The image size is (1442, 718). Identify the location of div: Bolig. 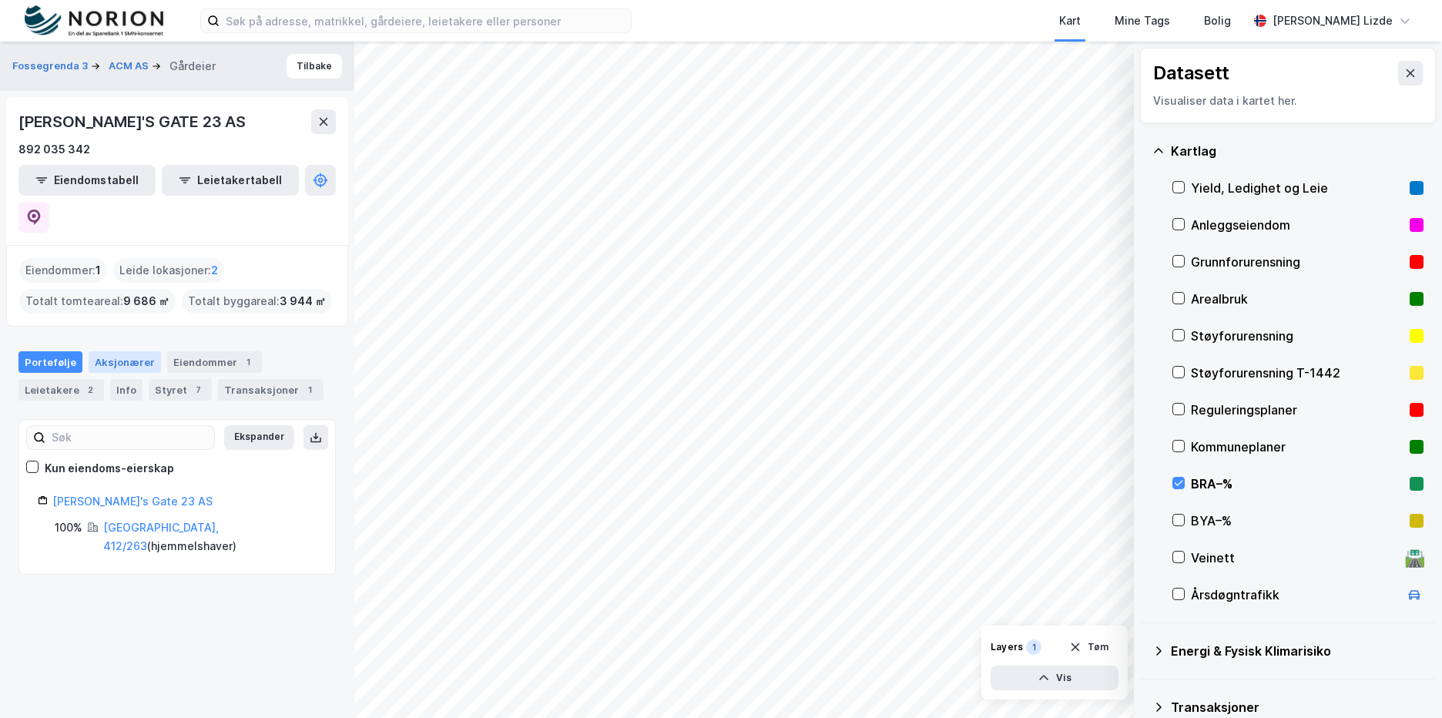
(1217, 21).